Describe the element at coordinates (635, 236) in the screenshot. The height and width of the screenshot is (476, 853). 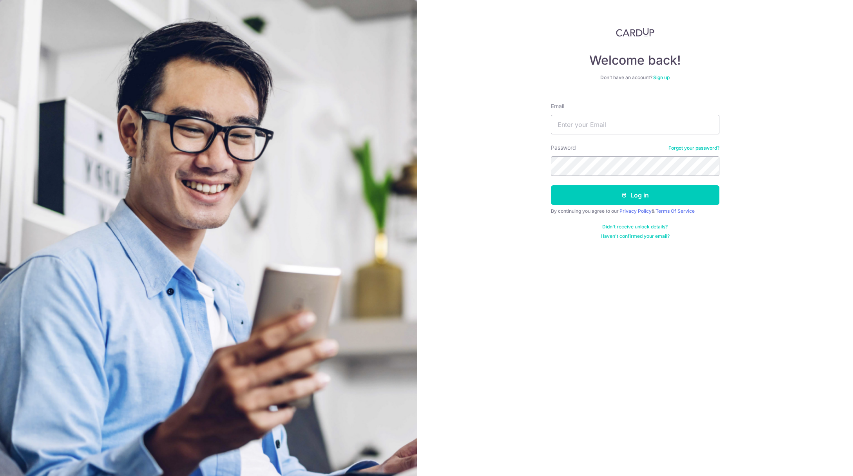
I see `a: Haven't confirmed your email?` at that location.